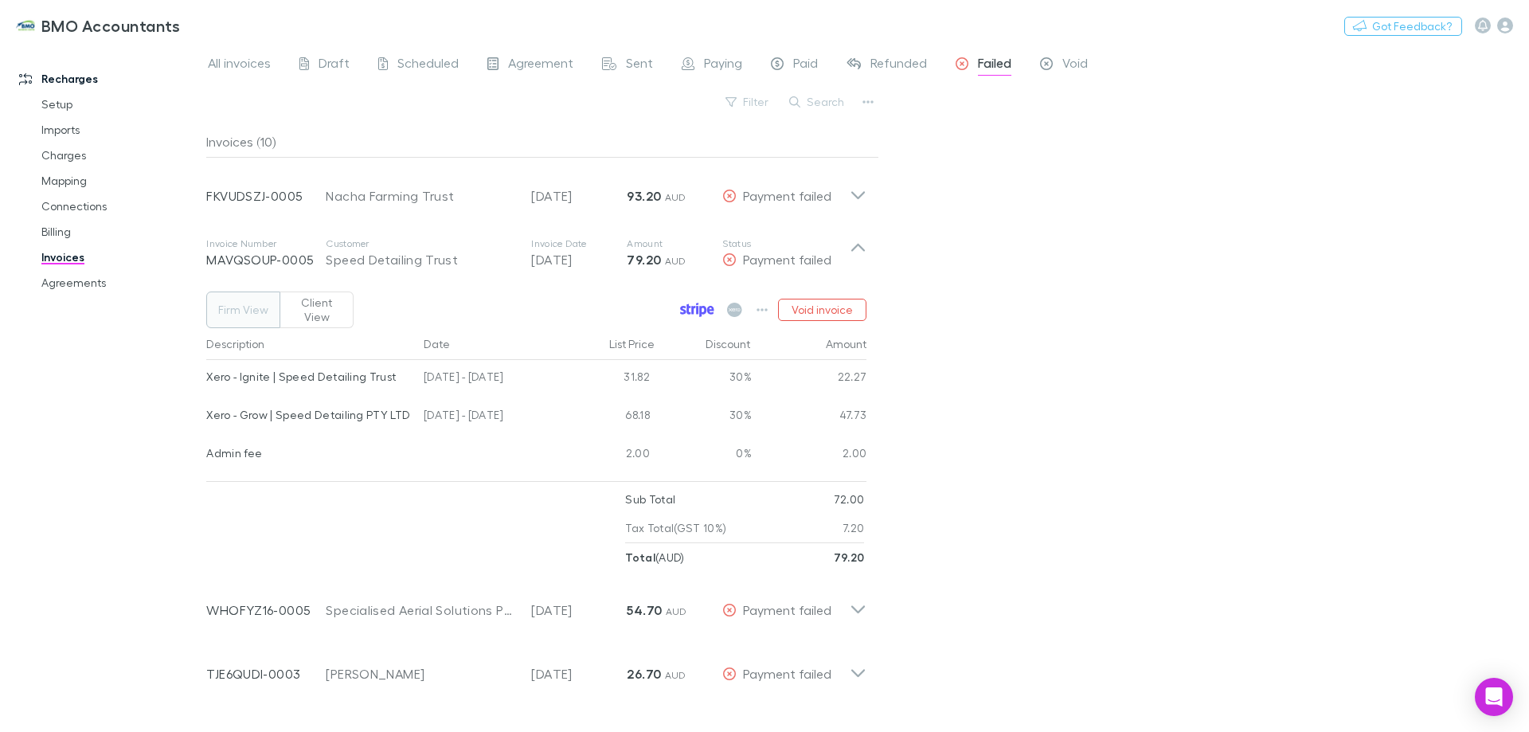 This screenshot has width=1529, height=732. I want to click on a: Connections, so click(120, 206).